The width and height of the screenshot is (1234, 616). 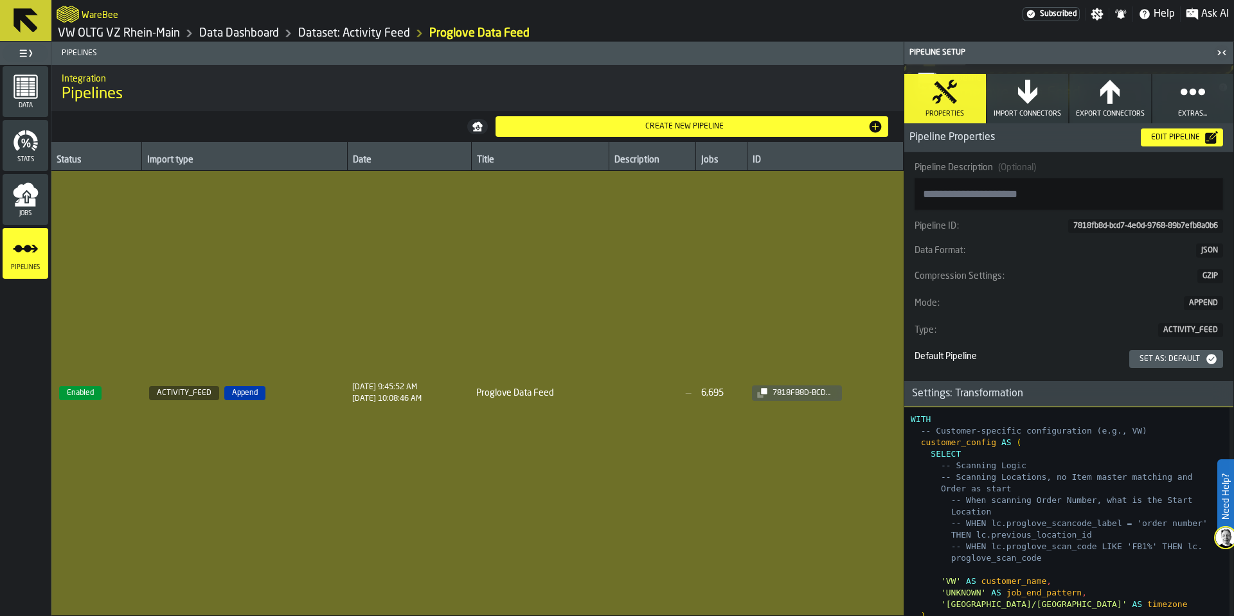 I want to click on div: Menu Subscription, so click(x=1050, y=14).